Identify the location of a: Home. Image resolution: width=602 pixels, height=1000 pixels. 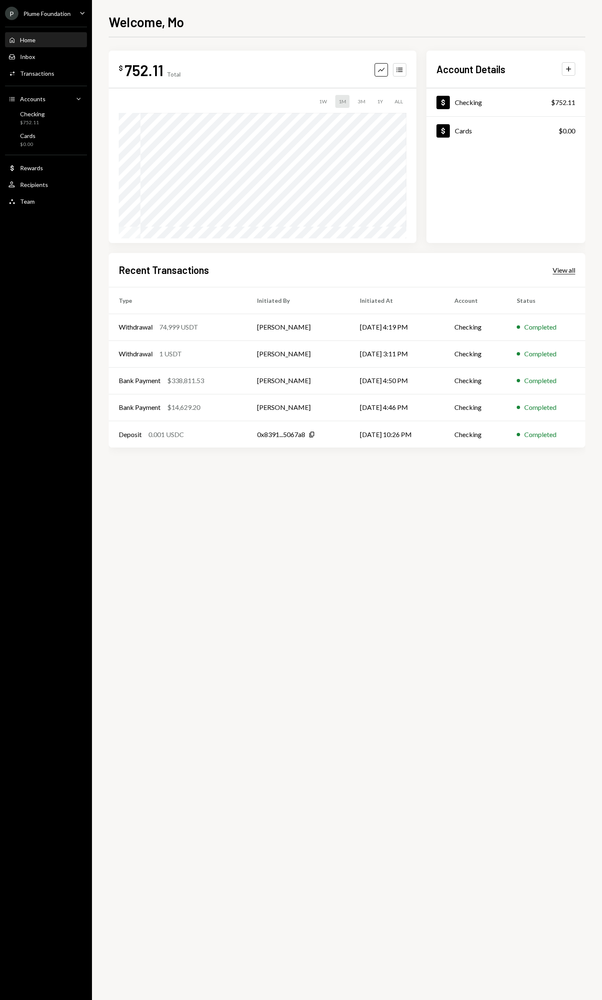
(46, 40).